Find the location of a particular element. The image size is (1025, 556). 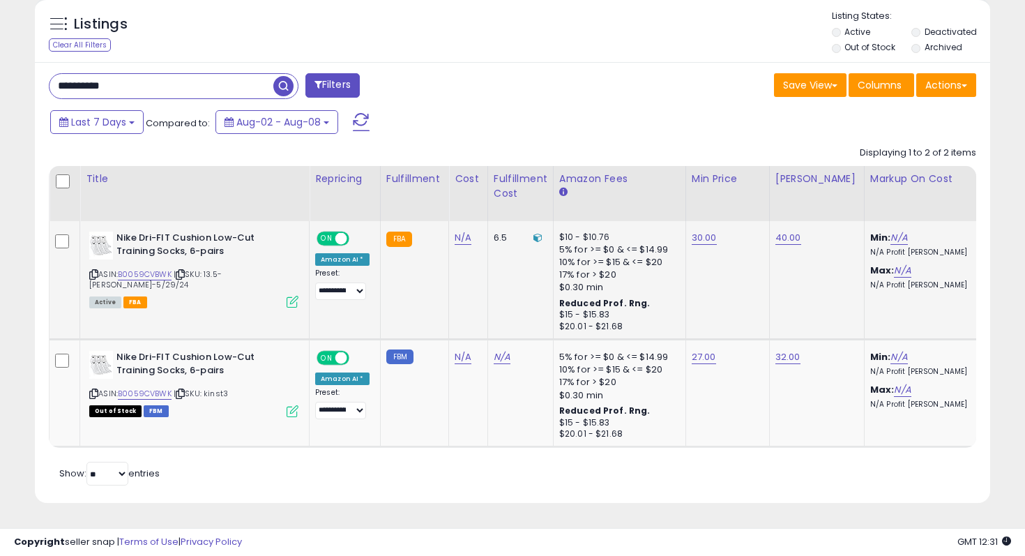

button: Columns is located at coordinates (881, 85).